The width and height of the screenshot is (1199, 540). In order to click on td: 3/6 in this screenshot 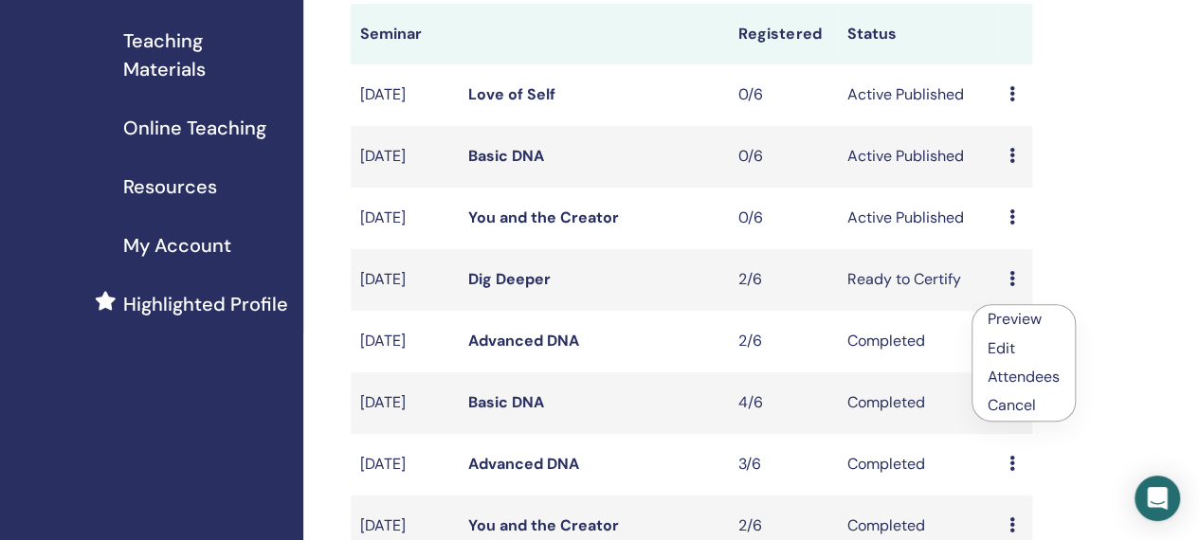, I will do `click(783, 465)`.